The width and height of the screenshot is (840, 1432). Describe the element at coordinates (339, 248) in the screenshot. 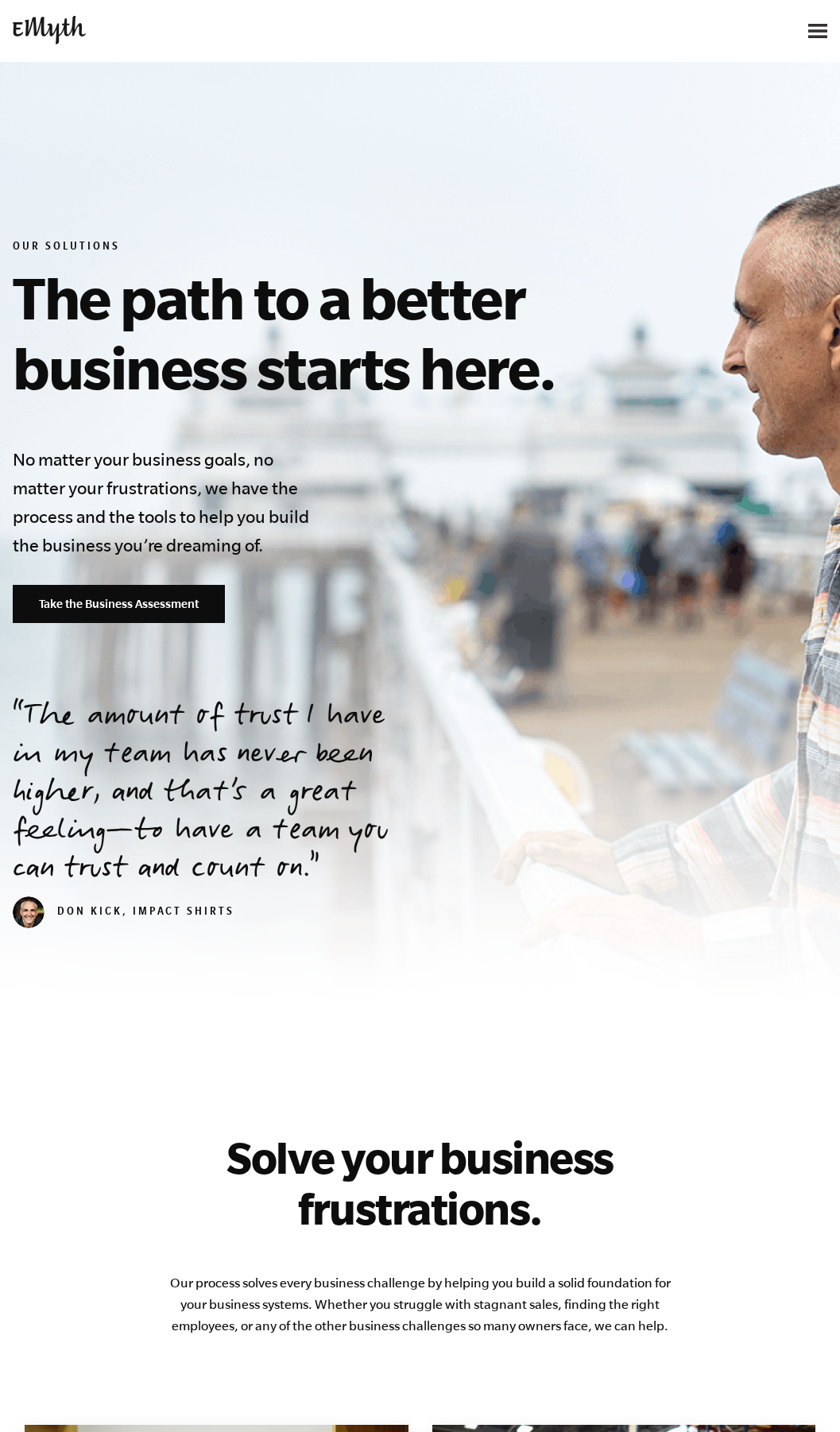

I see `h6: Our Solutions` at that location.